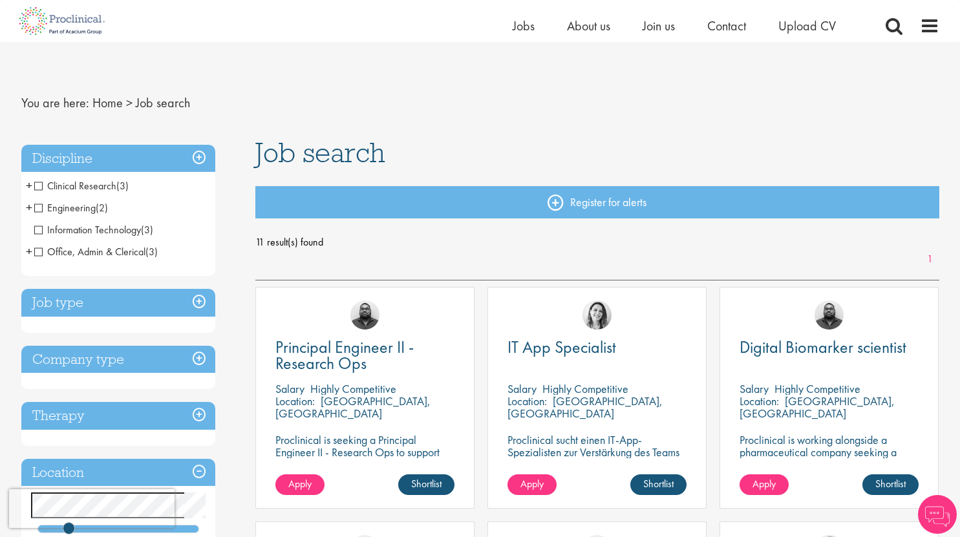 This screenshot has height=537, width=960. What do you see at coordinates (823, 347) in the screenshot?
I see `span: Digital Biomarker scientist` at bounding box center [823, 347].